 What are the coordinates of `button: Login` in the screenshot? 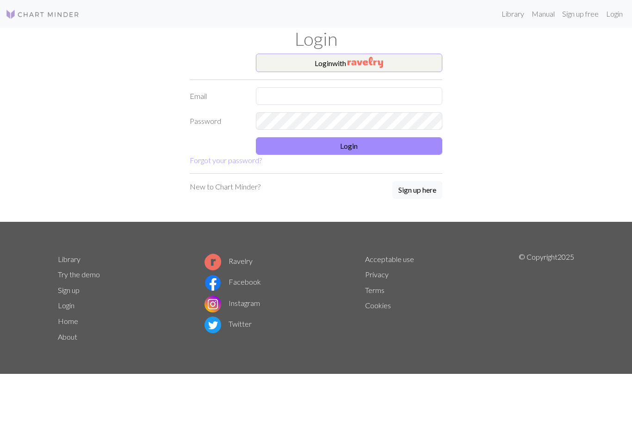 It's located at (349, 146).